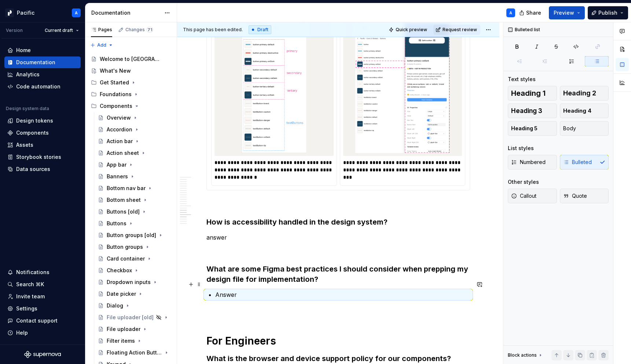 This screenshot has width=631, height=364. Describe the element at coordinates (121, 294) in the screenshot. I see `div: Date picker` at that location.